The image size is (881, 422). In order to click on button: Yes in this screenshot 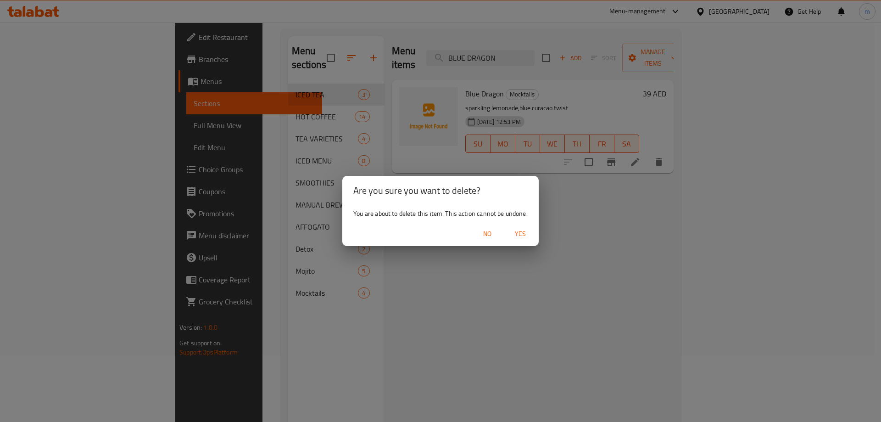, I will do `click(520, 234)`.